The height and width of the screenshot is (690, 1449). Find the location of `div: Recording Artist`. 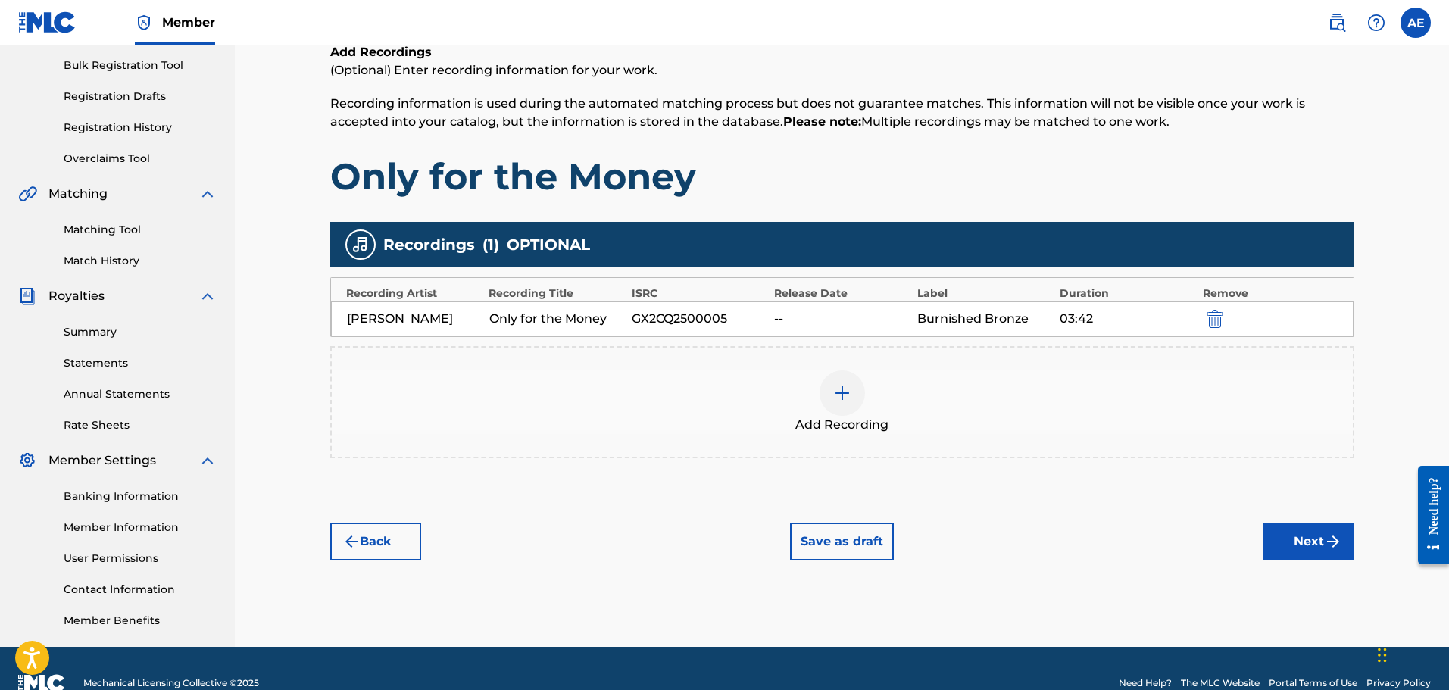

div: Recording Artist is located at coordinates (413, 293).